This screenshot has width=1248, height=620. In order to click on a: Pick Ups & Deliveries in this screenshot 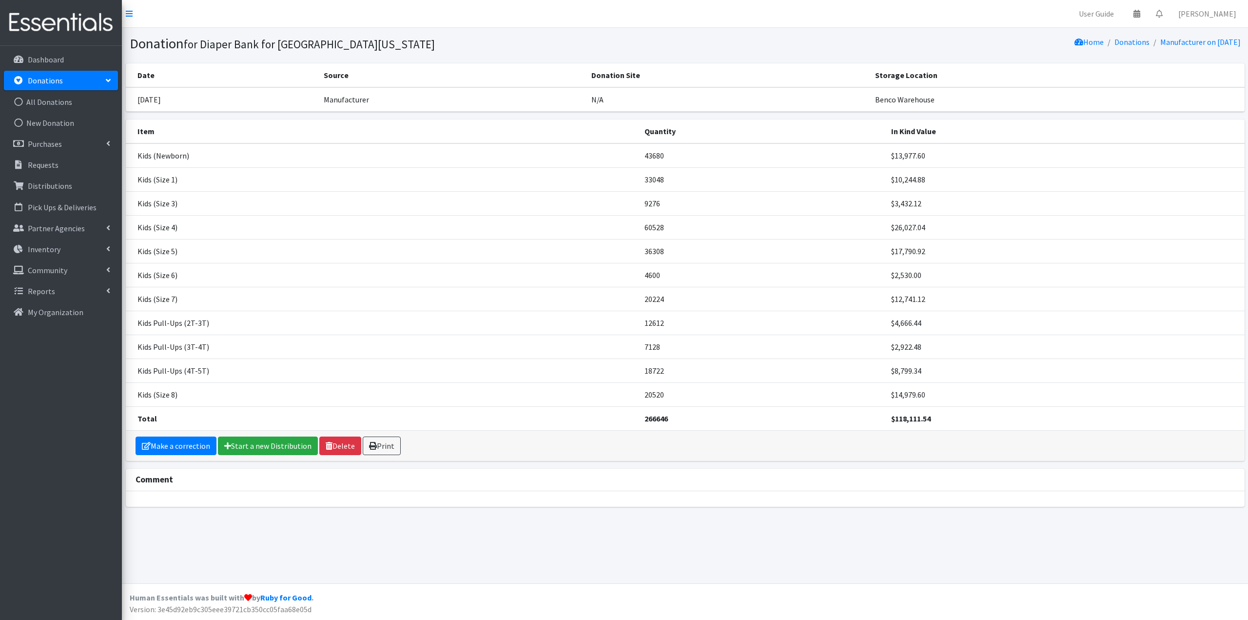, I will do `click(61, 207)`.